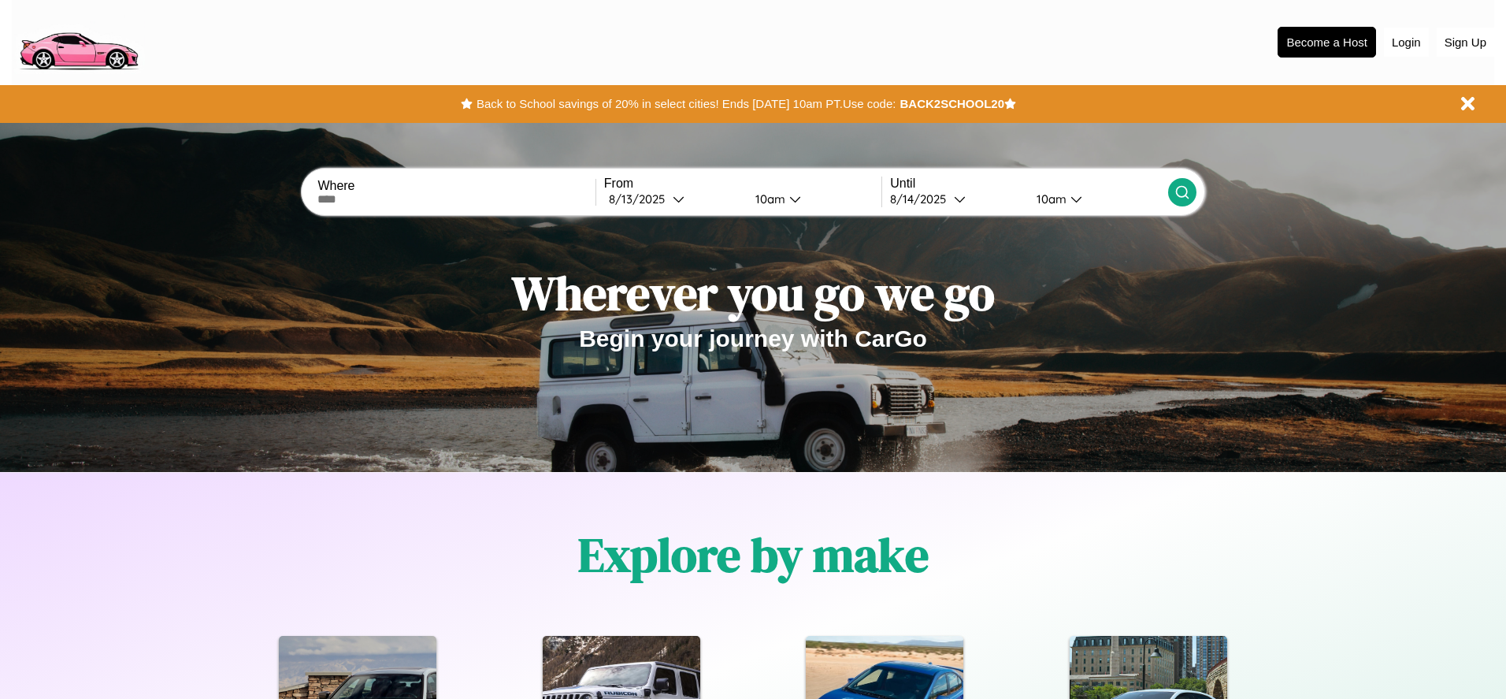  I want to click on b: BACK2SCHOOL20, so click(951, 103).